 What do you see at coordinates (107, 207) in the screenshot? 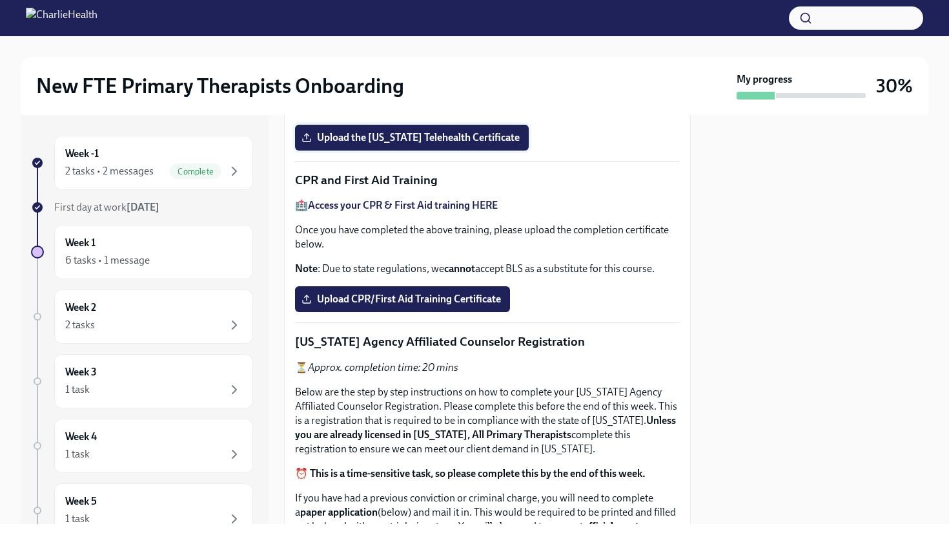
I see `span: First day at work` at bounding box center [107, 207].